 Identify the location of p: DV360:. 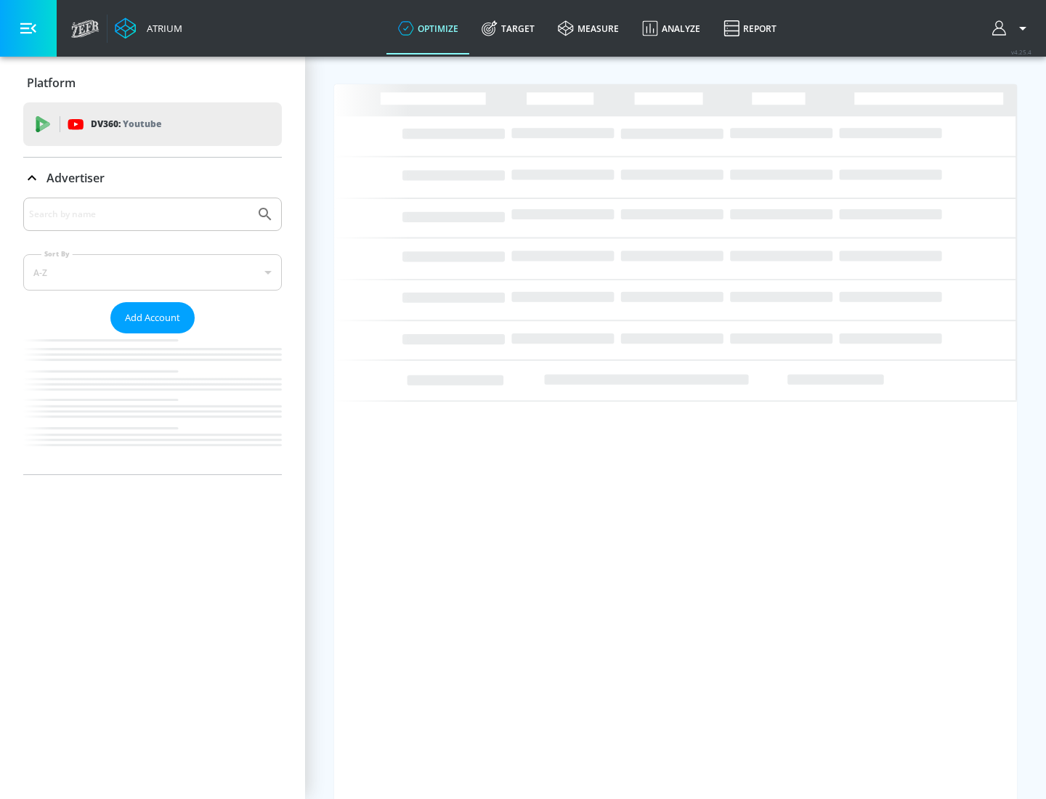
(126, 124).